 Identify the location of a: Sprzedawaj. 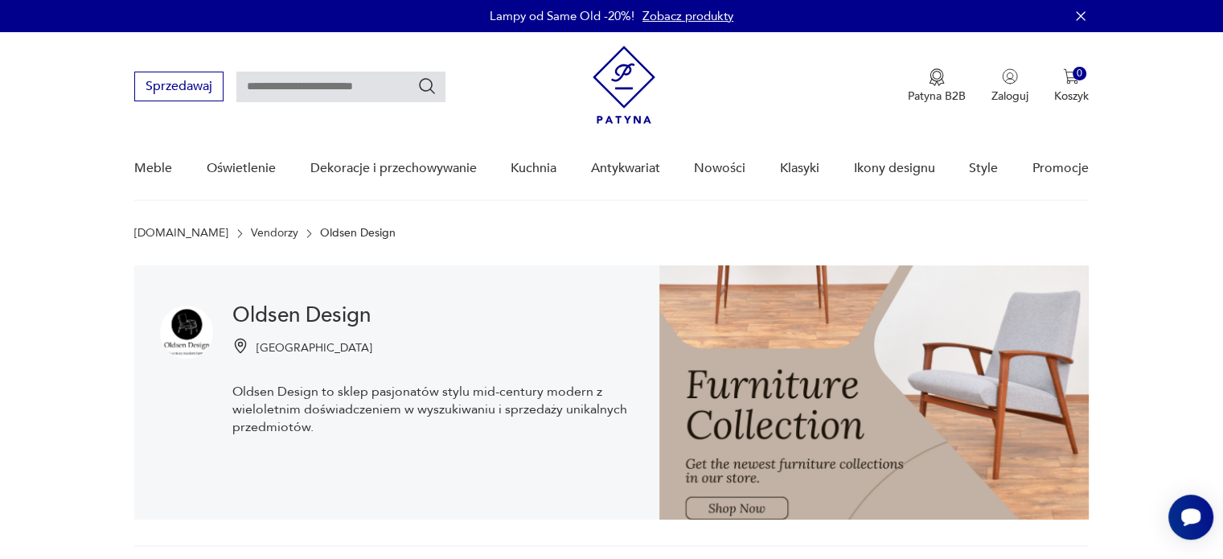
(179, 88).